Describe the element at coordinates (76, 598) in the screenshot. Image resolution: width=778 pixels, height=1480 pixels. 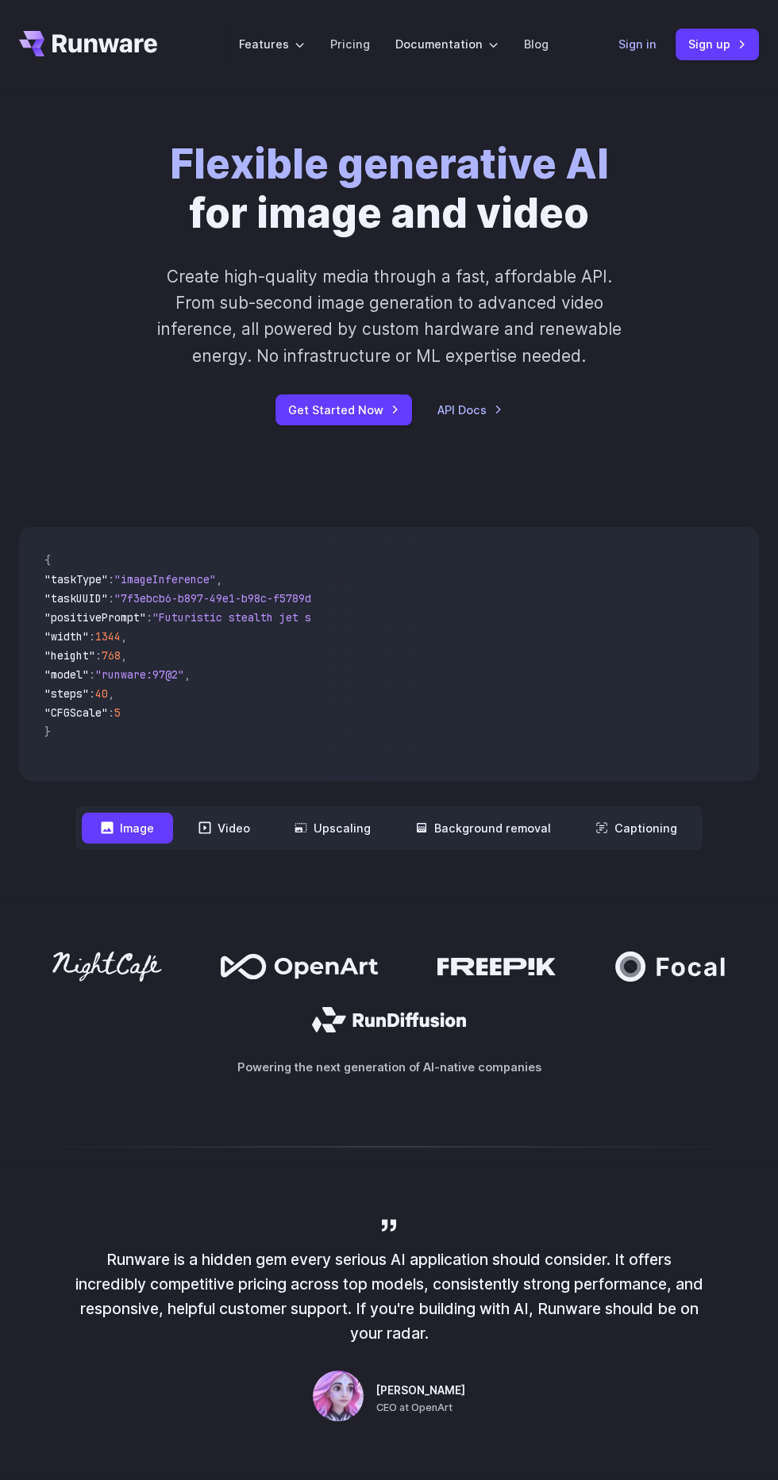
I see `span: "taskUUID"` at that location.